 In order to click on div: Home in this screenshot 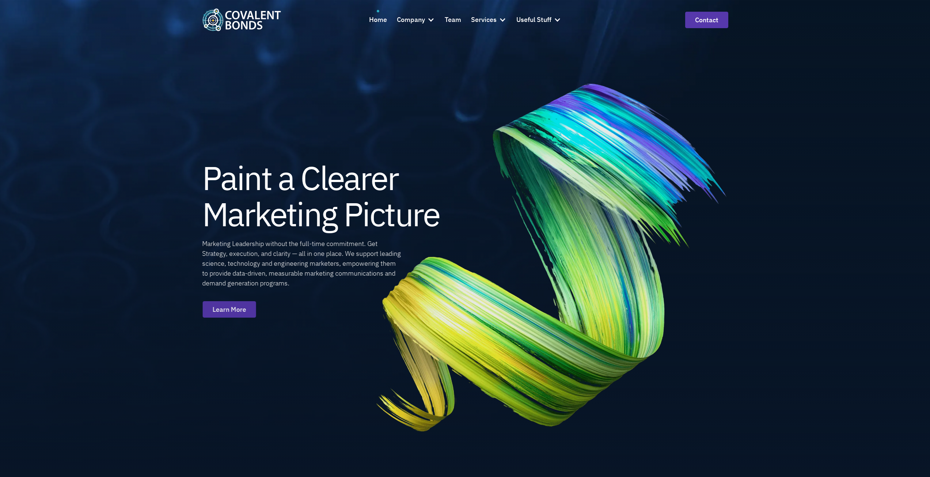, I will do `click(378, 20)`.